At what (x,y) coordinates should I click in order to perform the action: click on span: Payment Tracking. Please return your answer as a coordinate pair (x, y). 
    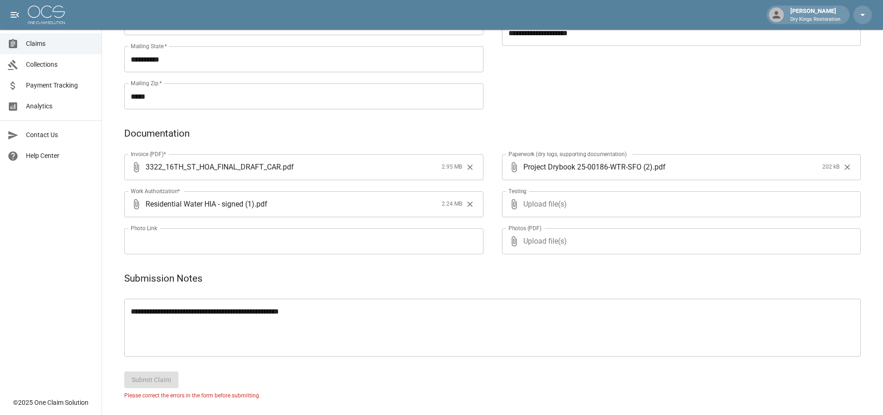
    Looking at the image, I should click on (60, 85).